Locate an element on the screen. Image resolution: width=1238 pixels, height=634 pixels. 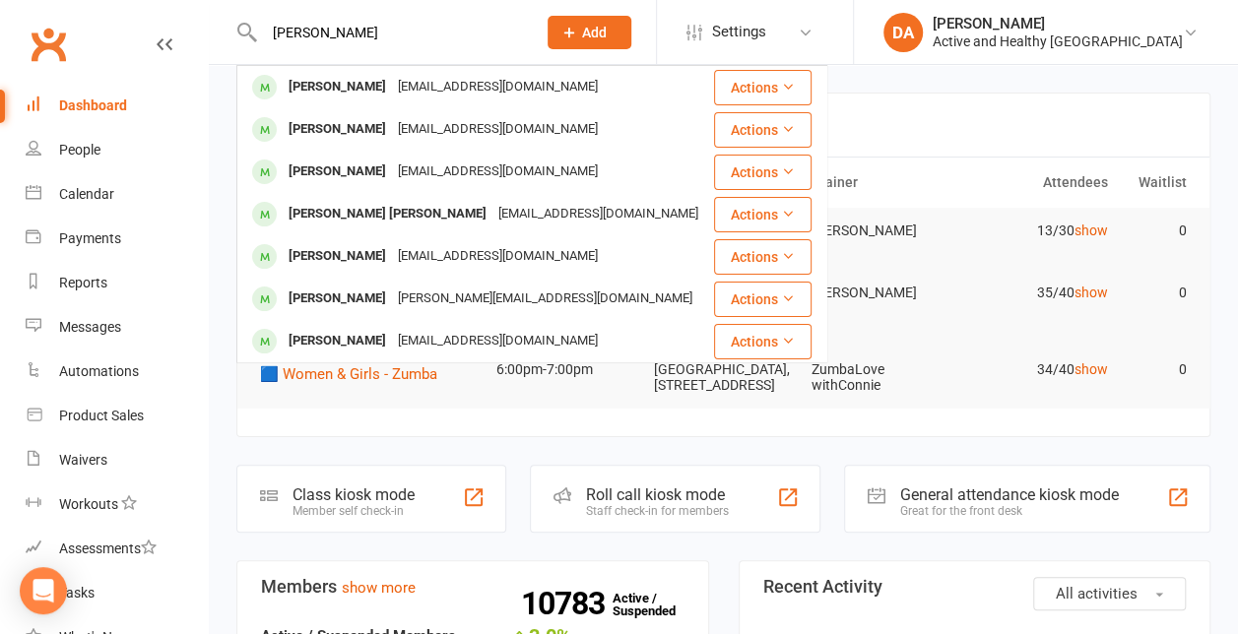
a: Calendar is located at coordinates (116, 194).